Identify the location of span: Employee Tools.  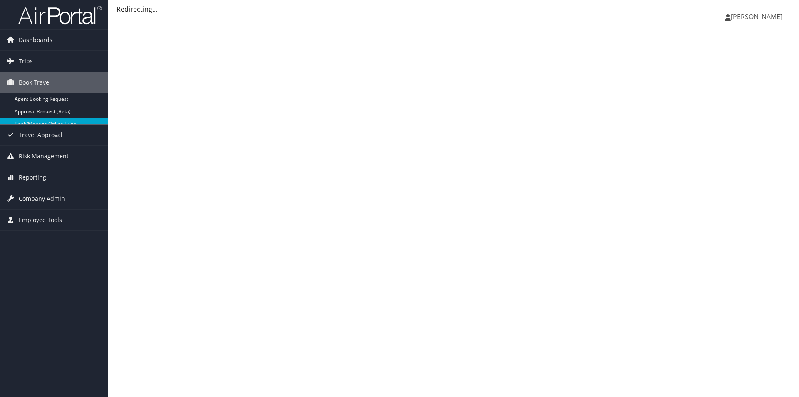
(40, 220).